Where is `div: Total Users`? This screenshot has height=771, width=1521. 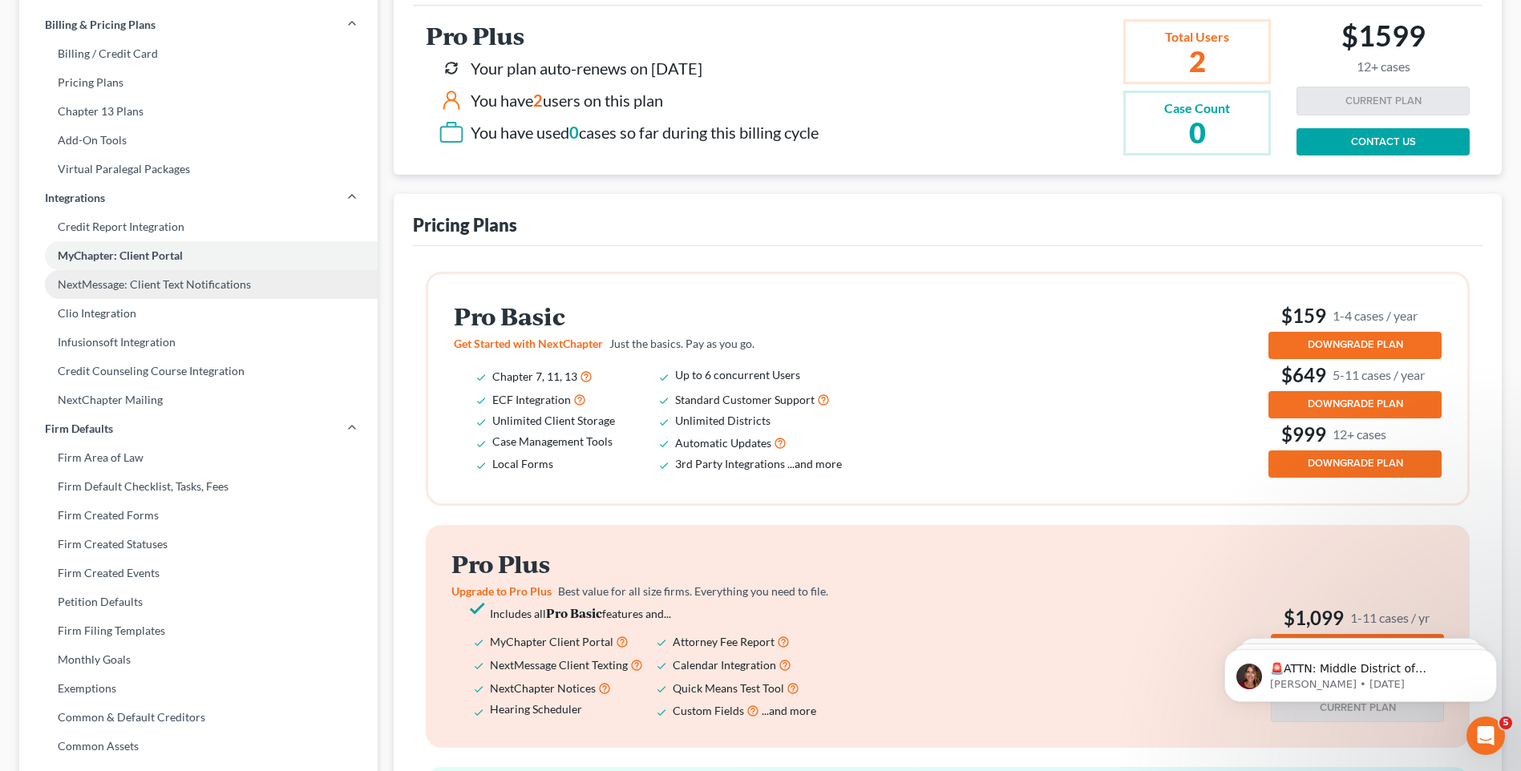 div: Total Users is located at coordinates (1197, 37).